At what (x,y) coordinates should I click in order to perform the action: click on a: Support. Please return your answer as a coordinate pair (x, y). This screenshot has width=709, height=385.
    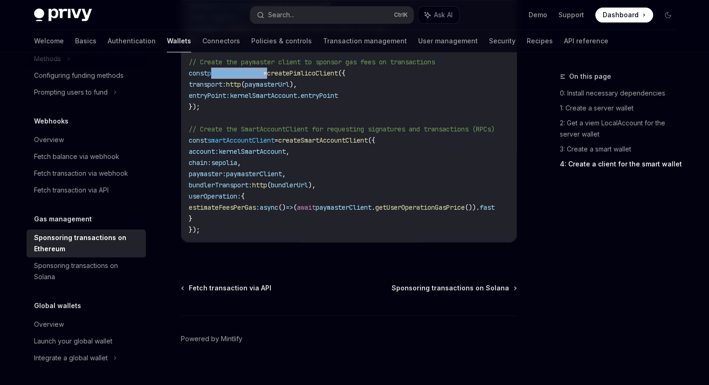
    Looking at the image, I should click on (571, 15).